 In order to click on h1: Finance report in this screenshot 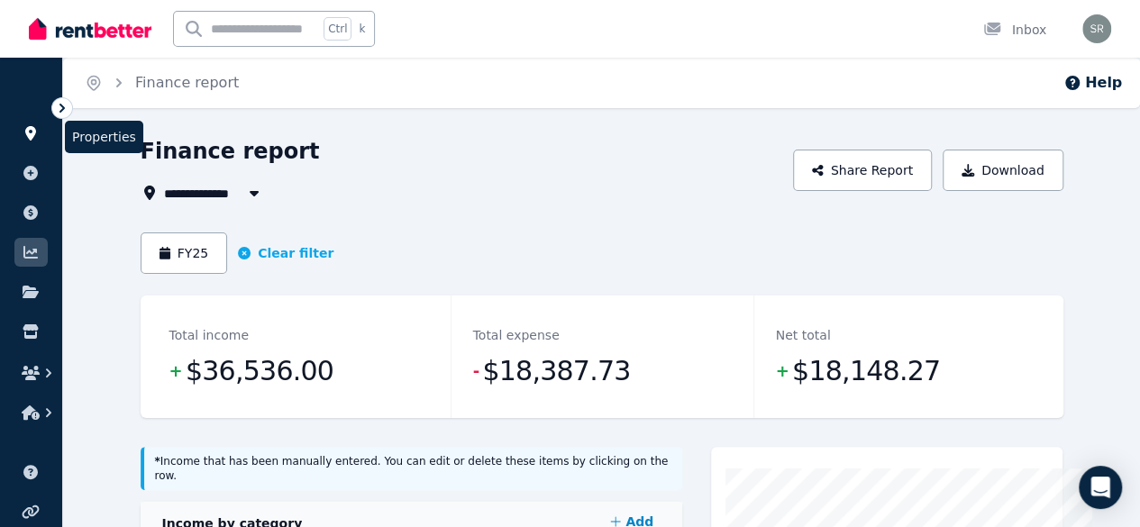, I will do `click(230, 151)`.